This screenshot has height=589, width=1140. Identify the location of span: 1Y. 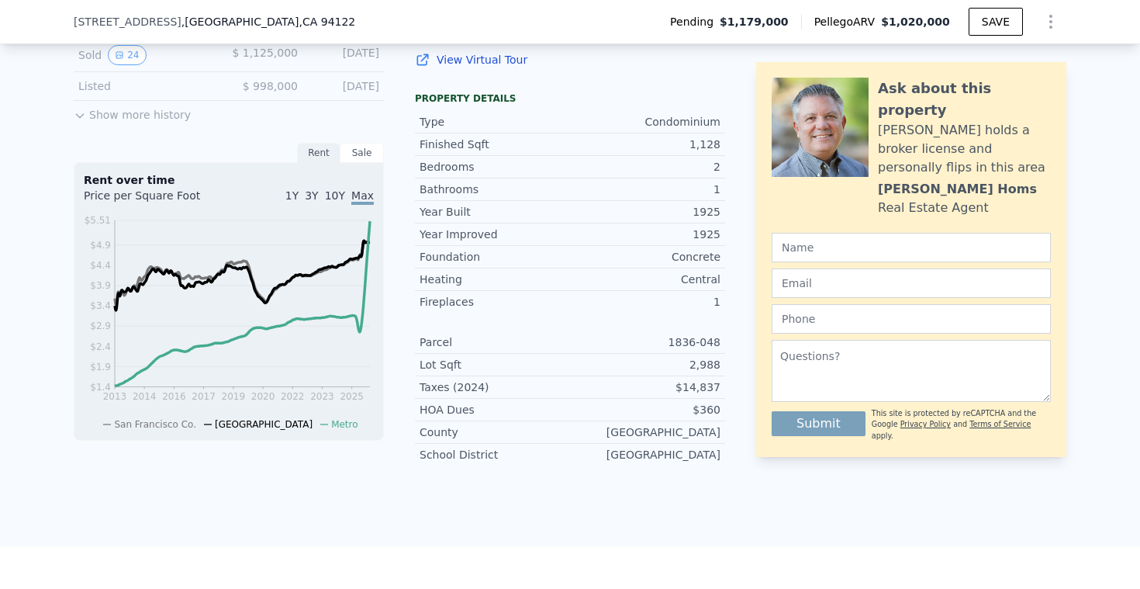
(292, 195).